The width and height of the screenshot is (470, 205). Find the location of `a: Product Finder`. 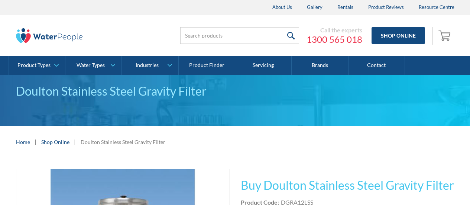

a: Product Finder is located at coordinates (207, 65).